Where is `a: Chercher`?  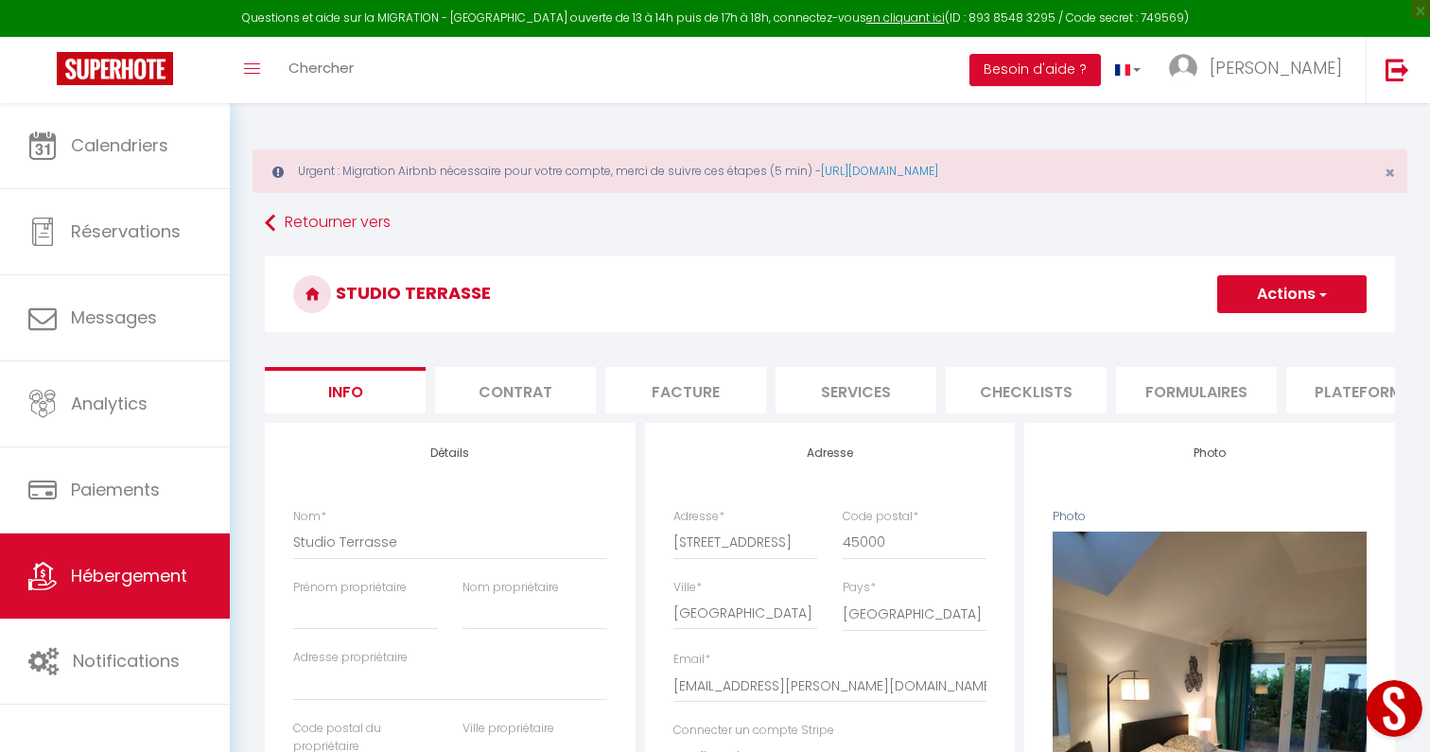 a: Chercher is located at coordinates (321, 70).